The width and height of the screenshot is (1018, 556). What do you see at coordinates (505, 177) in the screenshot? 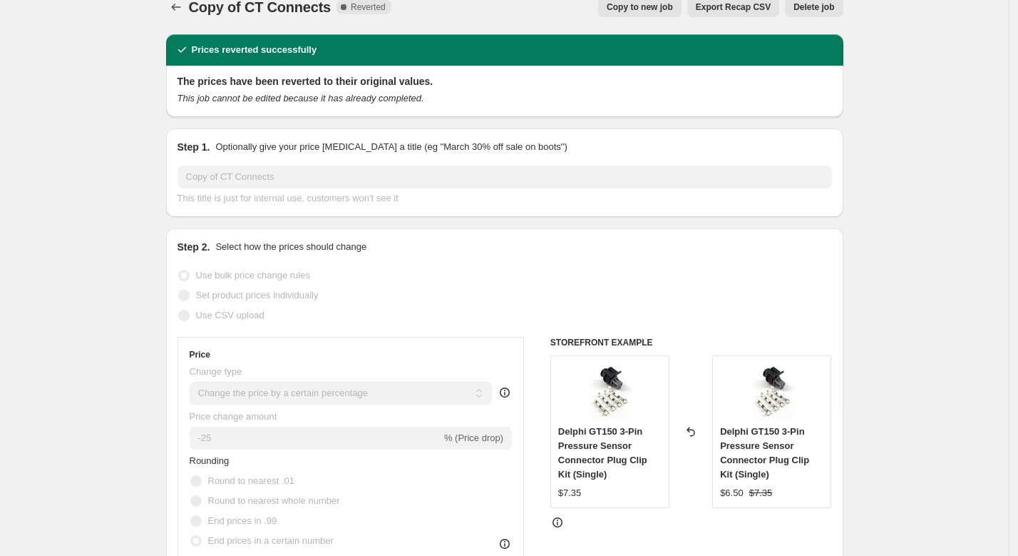
I see `input: 30% off holiday sale` at bounding box center [505, 177].